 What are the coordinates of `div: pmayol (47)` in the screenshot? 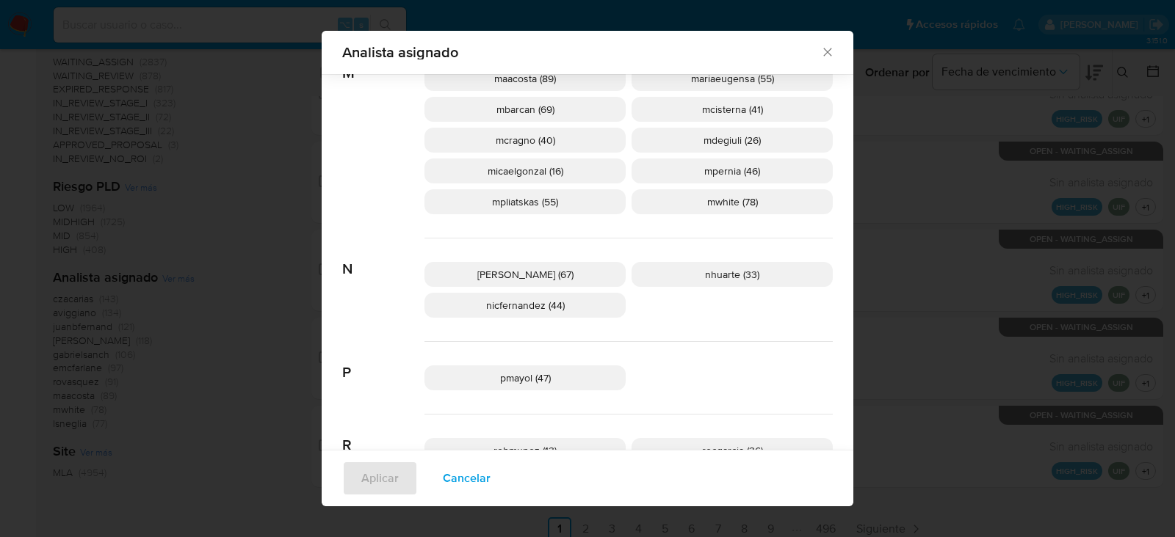 It's located at (525, 378).